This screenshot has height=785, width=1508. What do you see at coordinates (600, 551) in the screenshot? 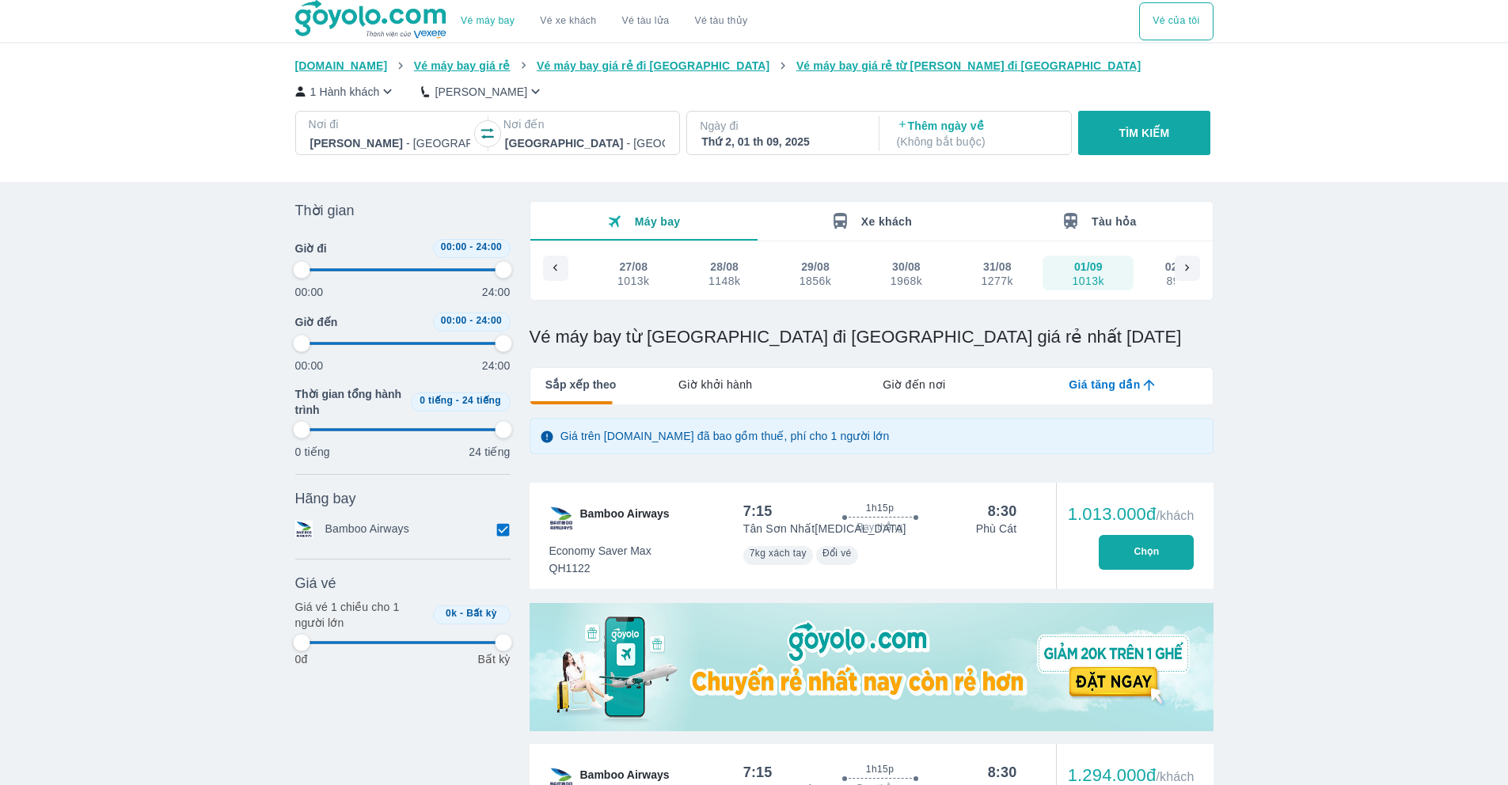
I see `span: Economy Saver Max` at bounding box center [600, 551].